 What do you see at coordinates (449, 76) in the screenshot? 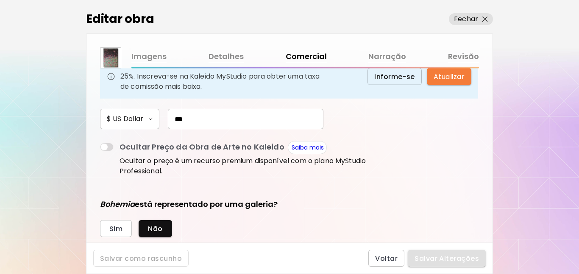
I see `button: Atualizar` at bounding box center [449, 76].